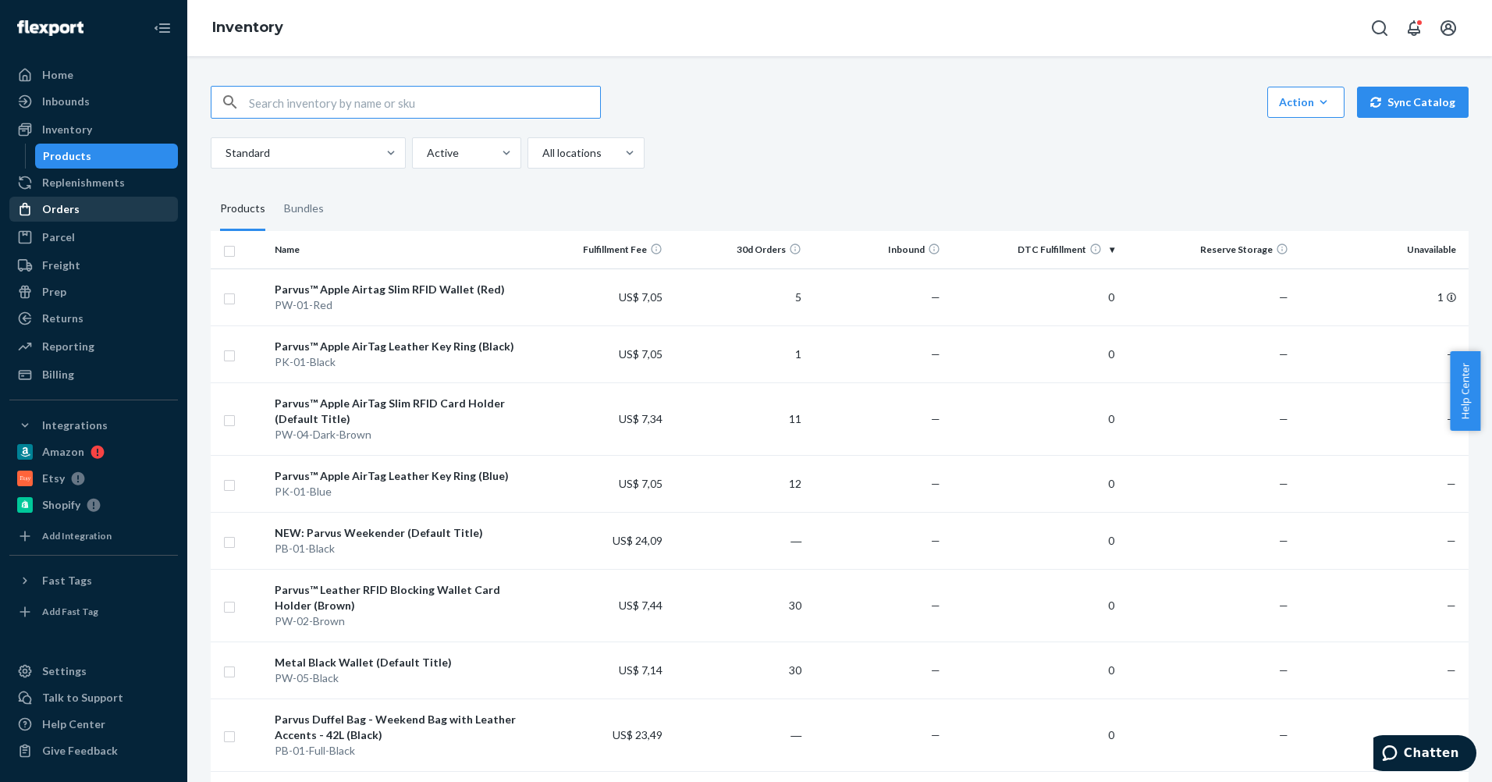 This screenshot has width=1492, height=782. I want to click on td: 5, so click(738, 297).